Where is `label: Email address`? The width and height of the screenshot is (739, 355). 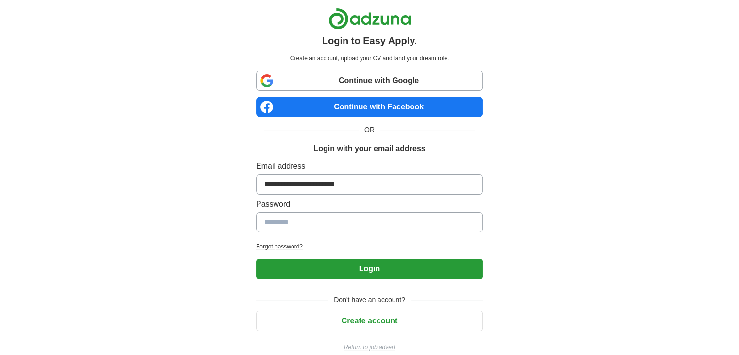
label: Email address is located at coordinates (369, 166).